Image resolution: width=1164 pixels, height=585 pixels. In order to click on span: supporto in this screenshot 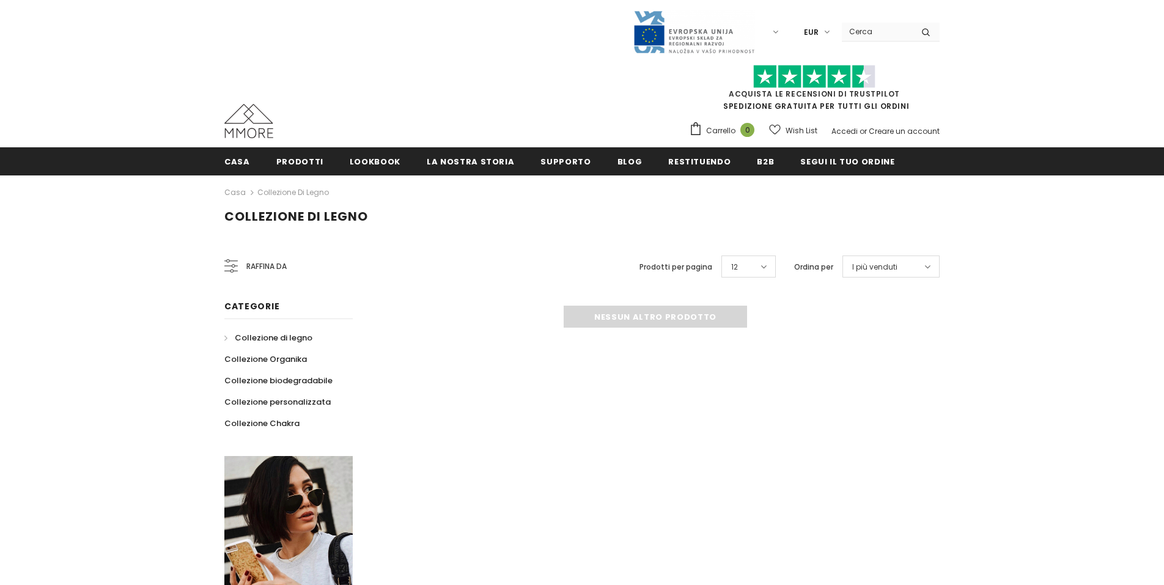, I will do `click(566, 161)`.